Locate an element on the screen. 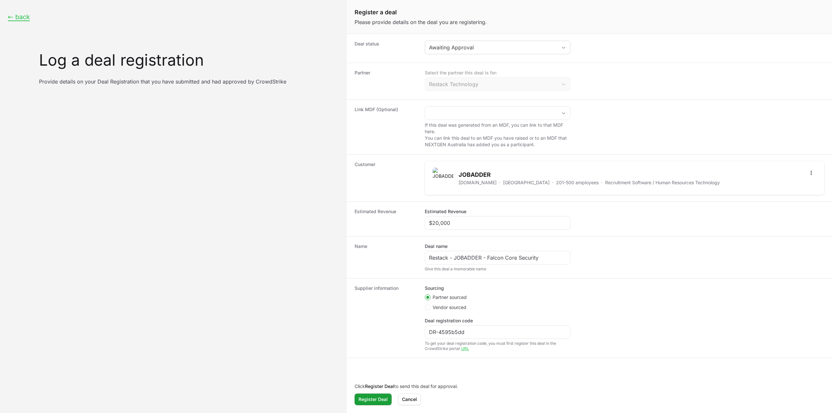 The width and height of the screenshot is (832, 413). h2: JOBADDER is located at coordinates (589, 175).